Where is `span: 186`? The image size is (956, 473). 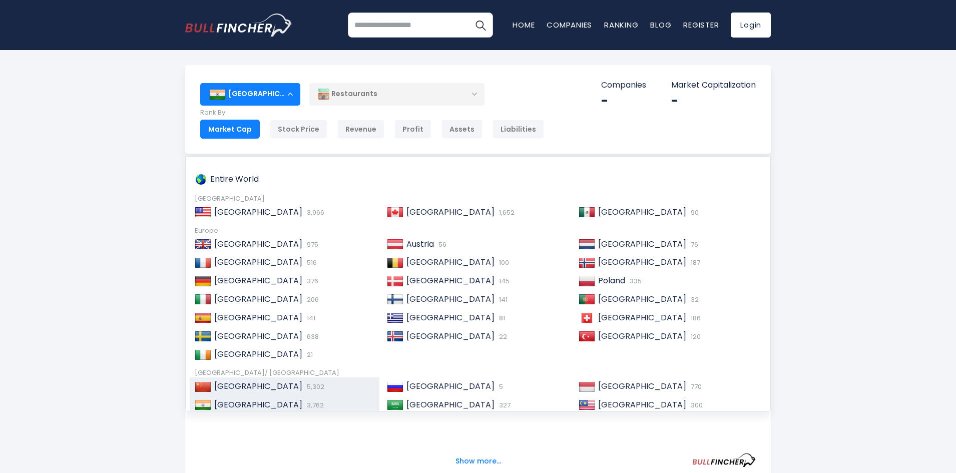 span: 186 is located at coordinates (694, 318).